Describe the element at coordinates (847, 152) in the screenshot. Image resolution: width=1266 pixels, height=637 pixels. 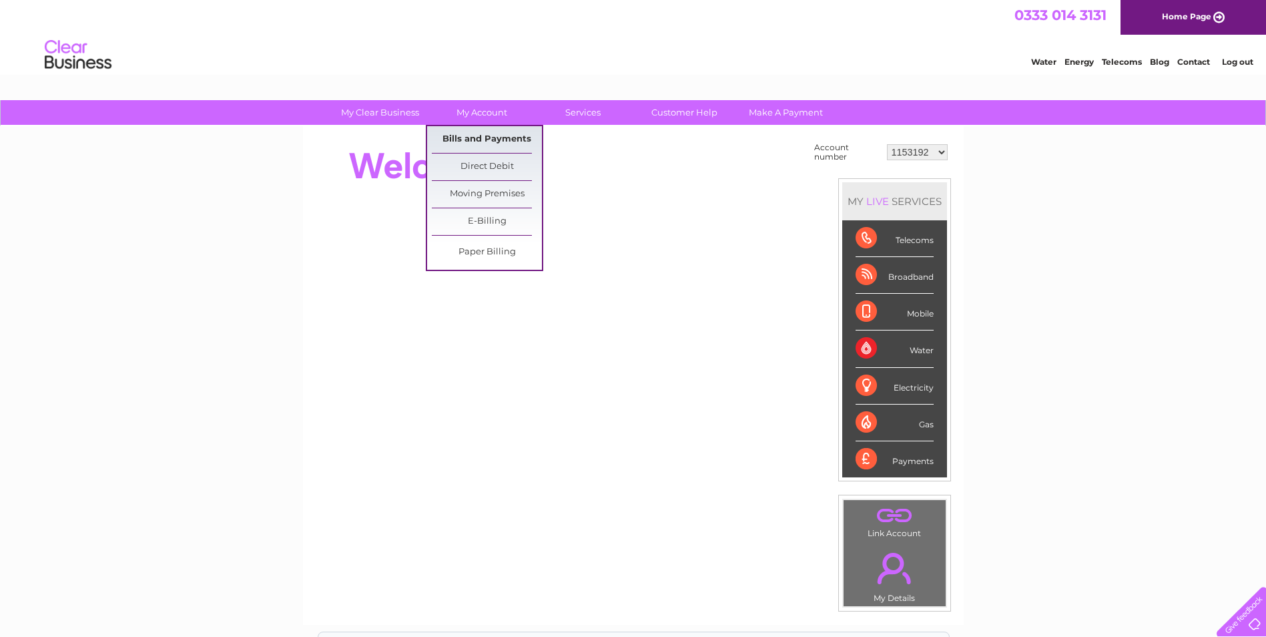
I see `td: Account number` at that location.